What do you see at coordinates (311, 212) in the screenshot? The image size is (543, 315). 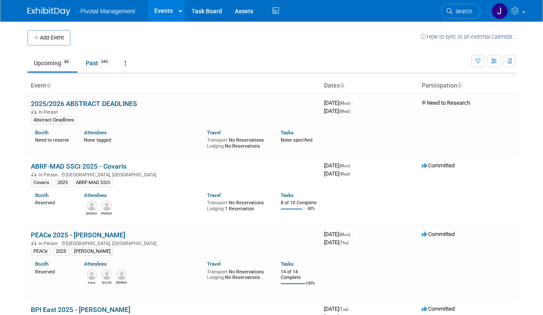 I see `td: 80%` at bounding box center [311, 212].